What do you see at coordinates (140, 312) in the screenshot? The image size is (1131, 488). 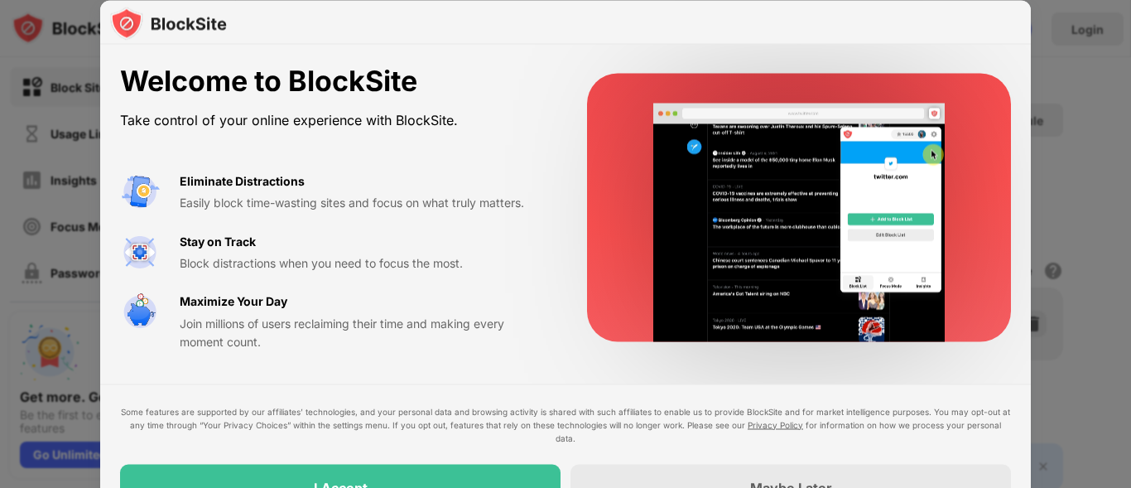 I see `img: value-safe-time.svg` at bounding box center [140, 312].